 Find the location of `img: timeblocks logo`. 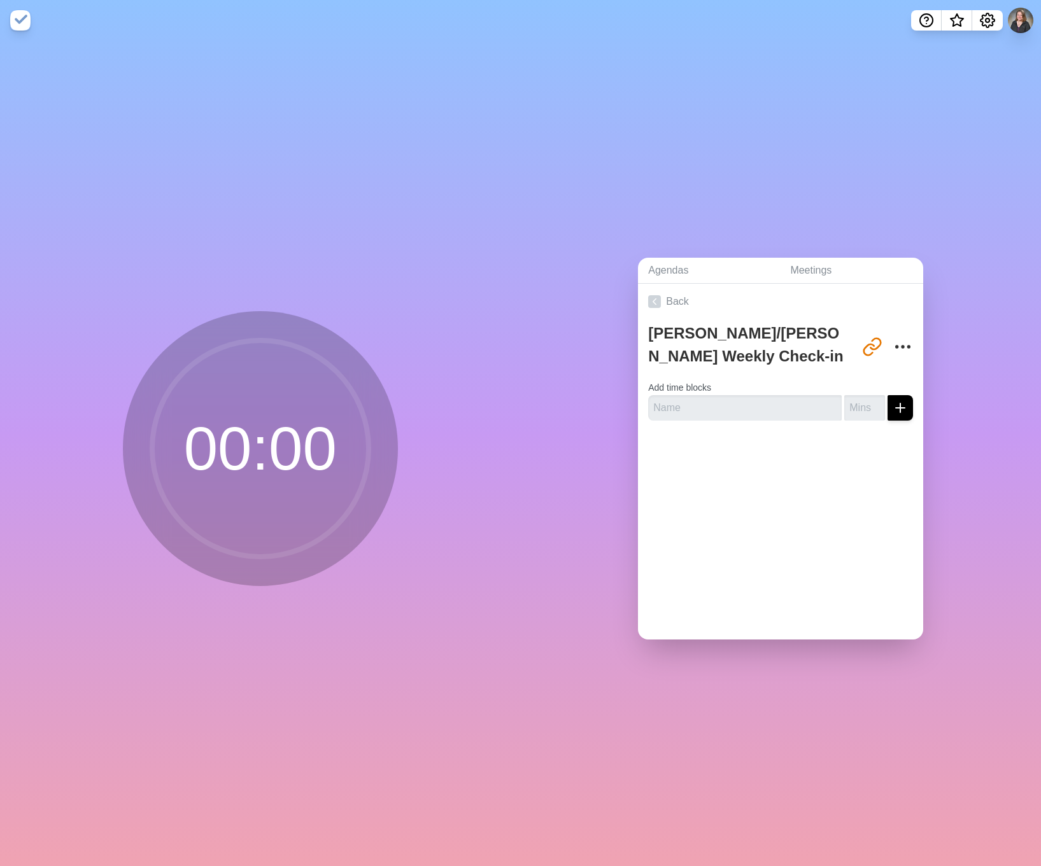

img: timeblocks logo is located at coordinates (20, 20).